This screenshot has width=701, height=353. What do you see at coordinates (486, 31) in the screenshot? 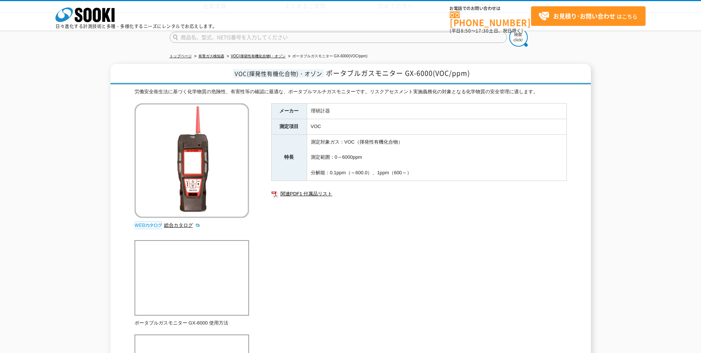
I see `span: (平日 ～ 土日、祝日除く)` at bounding box center [486, 31].